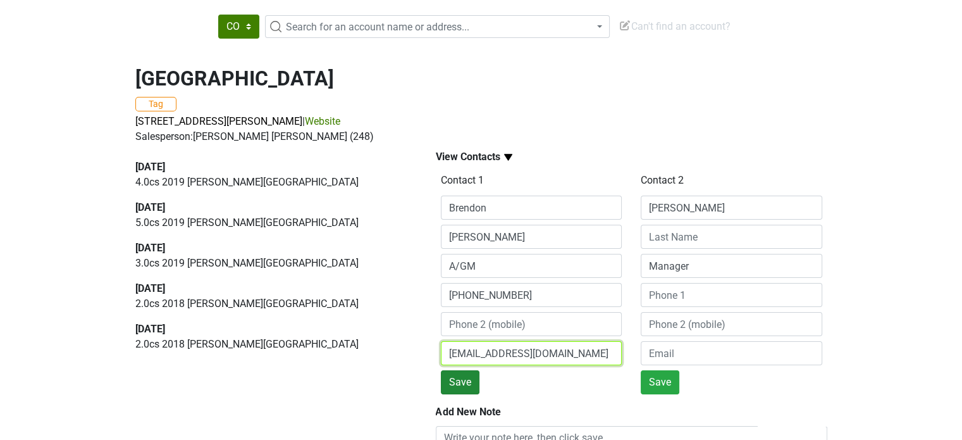 The width and height of the screenshot is (962, 440). I want to click on b: Add New Note, so click(468, 411).